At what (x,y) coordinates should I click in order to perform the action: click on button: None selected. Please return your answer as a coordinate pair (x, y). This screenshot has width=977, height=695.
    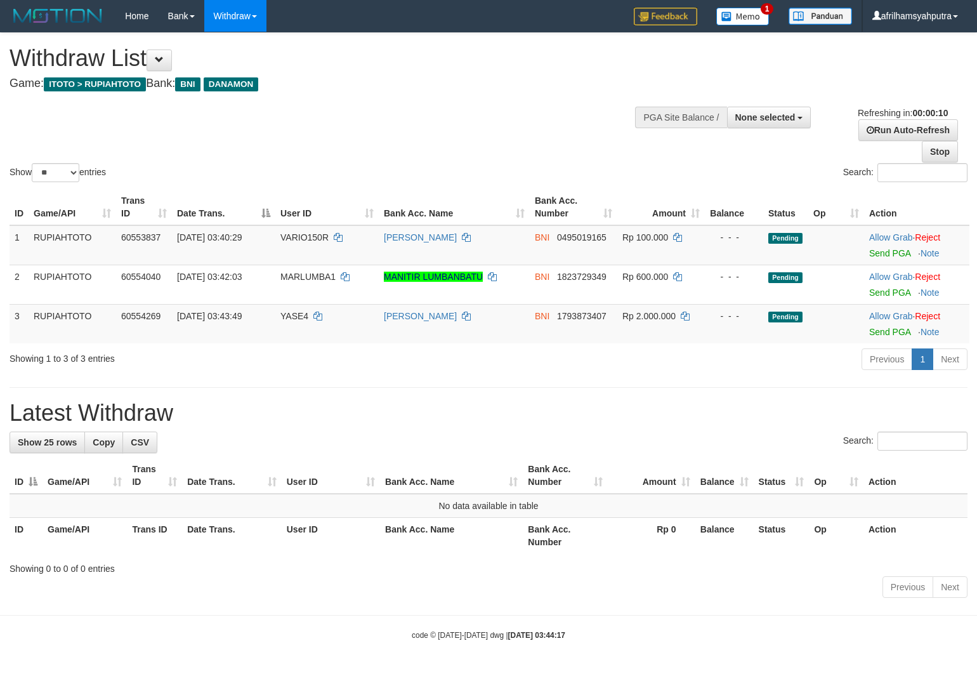
    Looking at the image, I should click on (769, 117).